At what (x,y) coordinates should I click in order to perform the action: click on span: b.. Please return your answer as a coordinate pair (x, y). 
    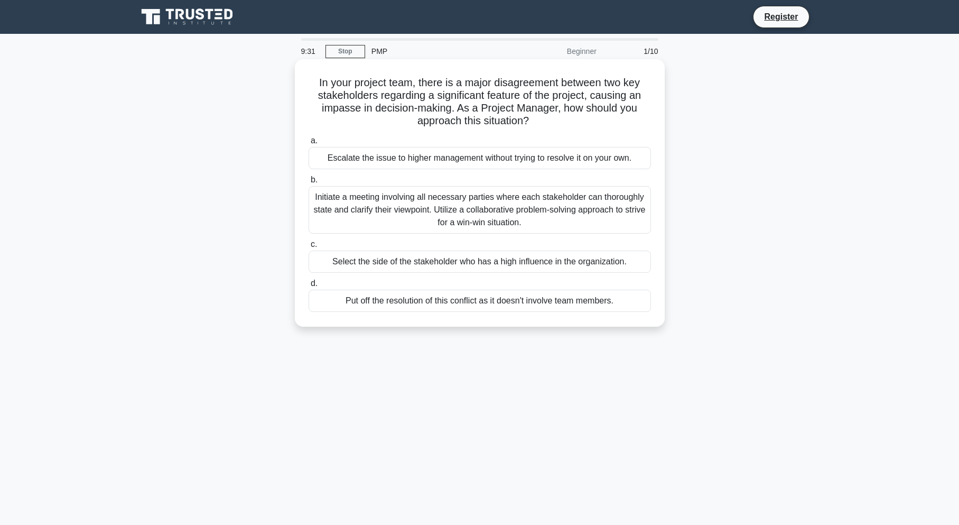
    Looking at the image, I should click on (314, 179).